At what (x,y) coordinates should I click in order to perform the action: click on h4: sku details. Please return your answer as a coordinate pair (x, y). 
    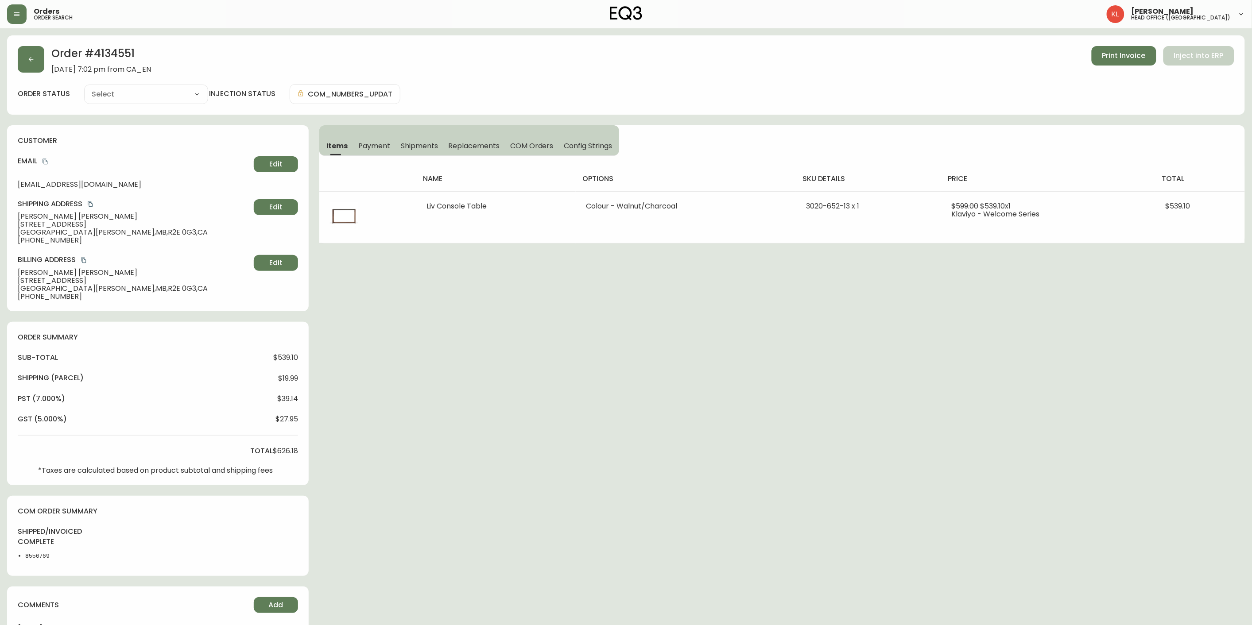
    Looking at the image, I should click on (868, 179).